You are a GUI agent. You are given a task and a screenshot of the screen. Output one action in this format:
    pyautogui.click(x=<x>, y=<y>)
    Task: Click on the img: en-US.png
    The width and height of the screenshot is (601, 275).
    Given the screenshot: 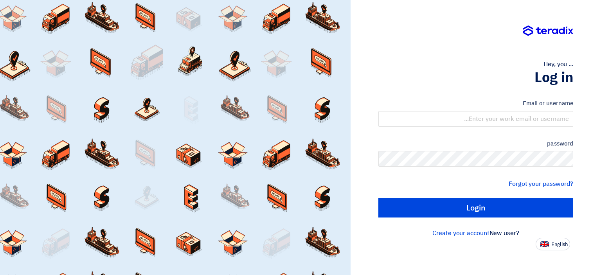 What is the action you would take?
    pyautogui.click(x=545, y=244)
    